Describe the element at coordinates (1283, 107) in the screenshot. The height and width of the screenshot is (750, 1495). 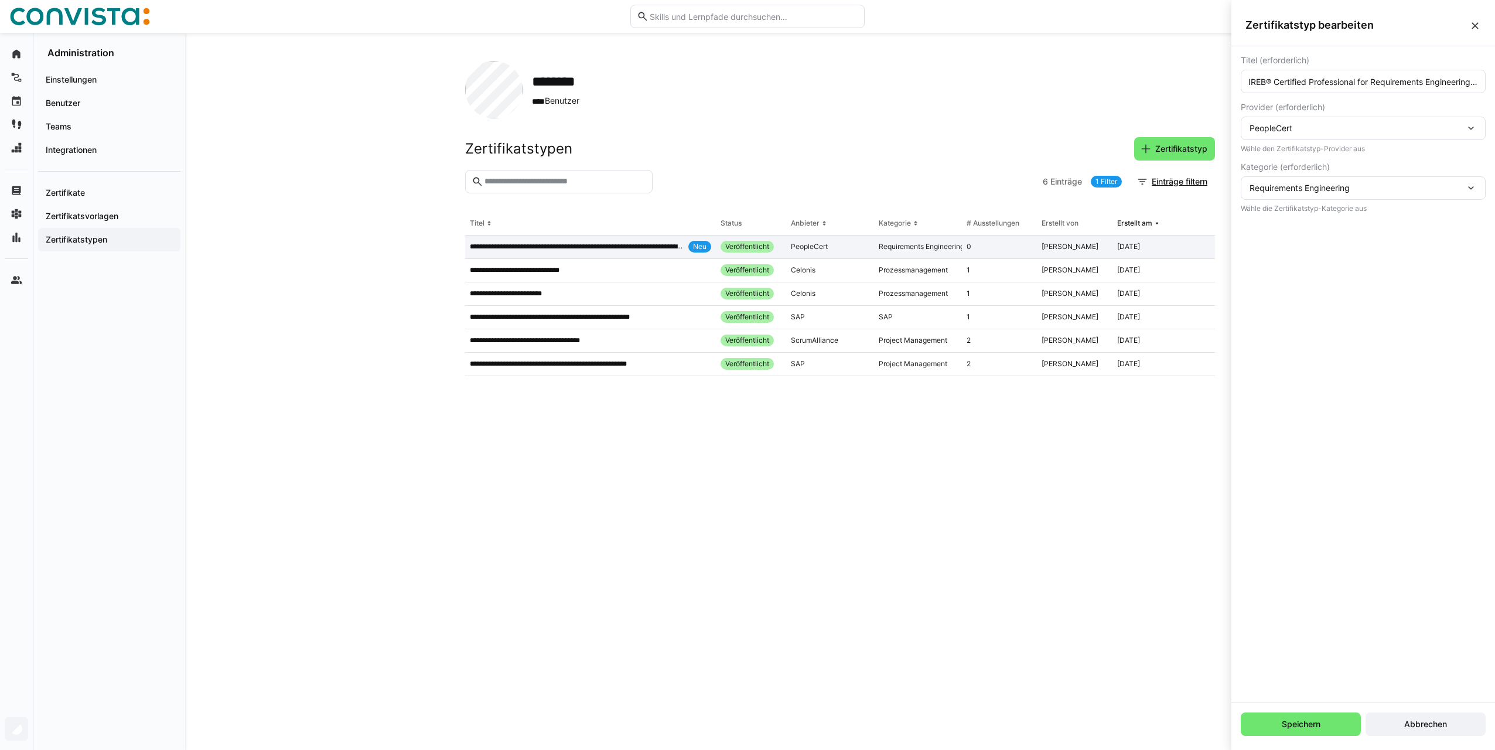
I see `span: Provider (erforderlich)` at that location.